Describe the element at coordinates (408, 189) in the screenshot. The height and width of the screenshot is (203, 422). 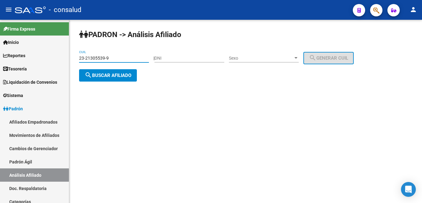
I see `div: Open Intercom Messenger` at that location.